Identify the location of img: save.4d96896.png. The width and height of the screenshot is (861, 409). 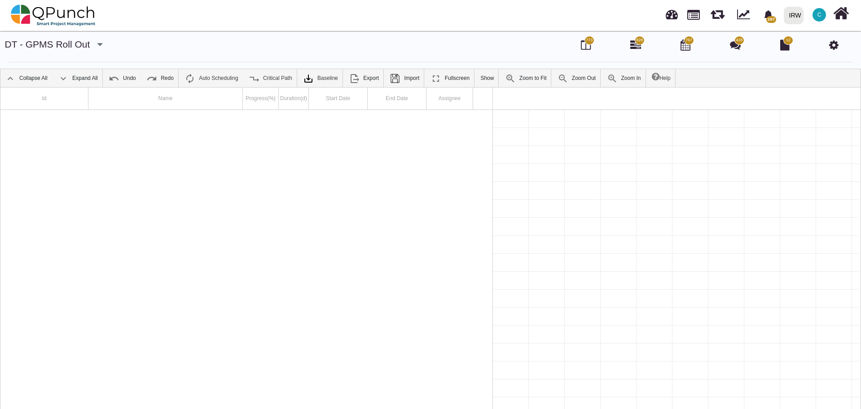
(395, 79).